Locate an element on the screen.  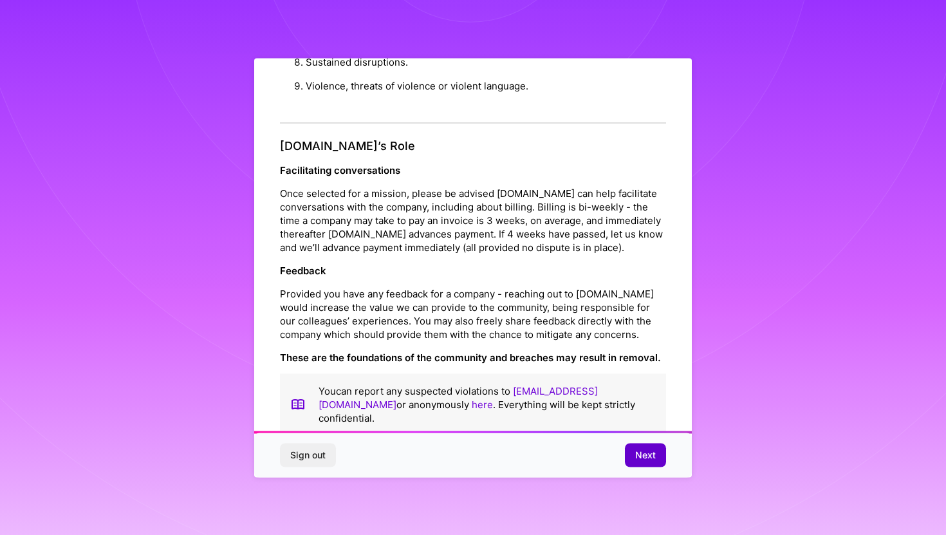
span: Next is located at coordinates (645, 455).